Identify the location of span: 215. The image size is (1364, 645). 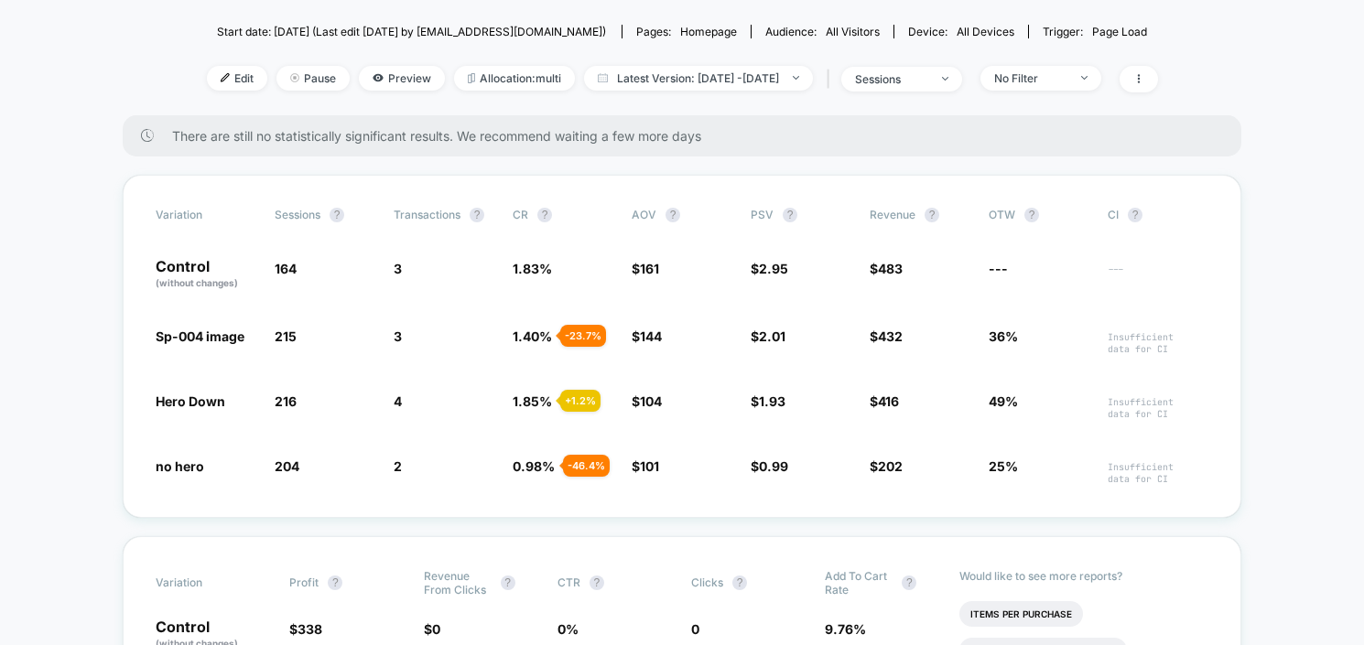
(286, 336).